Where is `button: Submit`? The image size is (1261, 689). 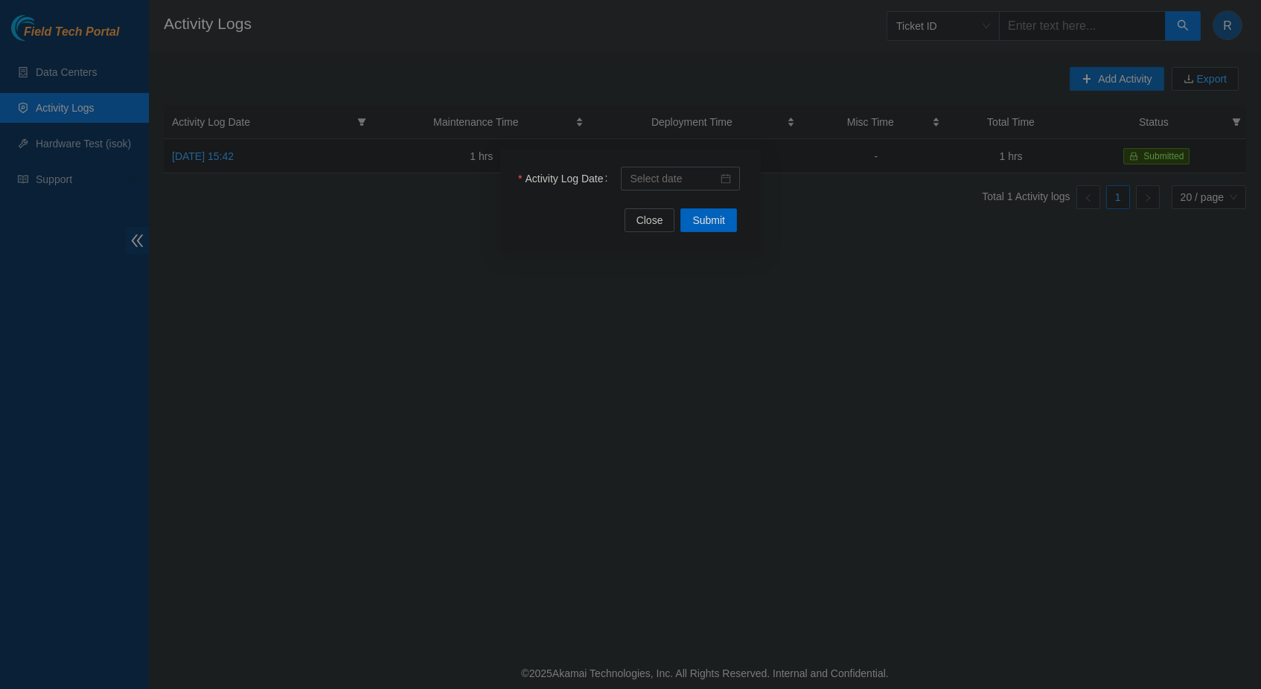
button: Submit is located at coordinates (709, 220).